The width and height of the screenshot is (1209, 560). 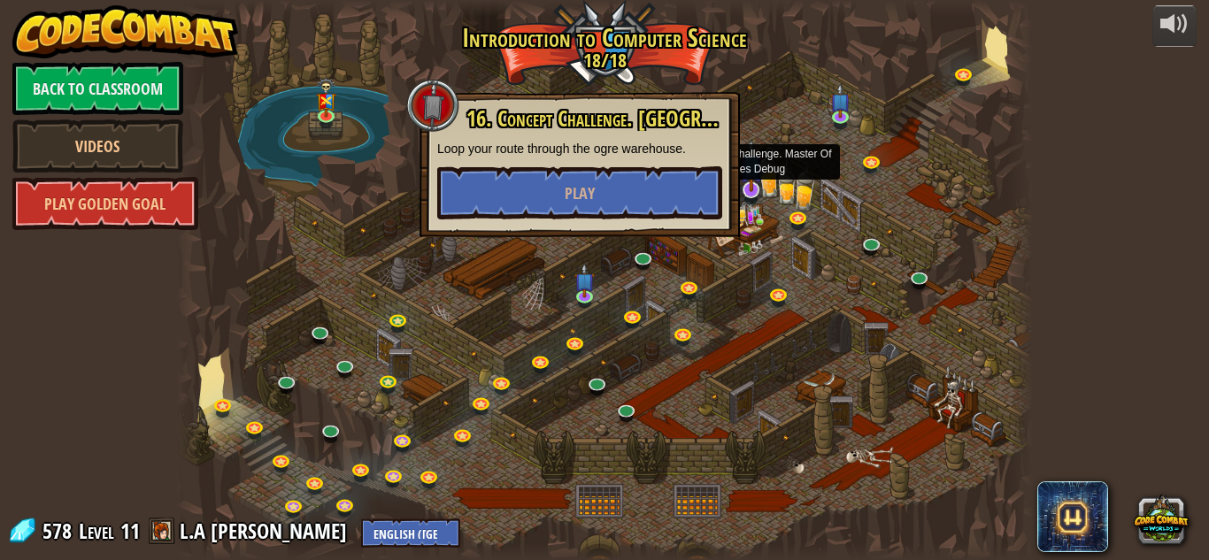 I want to click on span: 11, so click(x=130, y=531).